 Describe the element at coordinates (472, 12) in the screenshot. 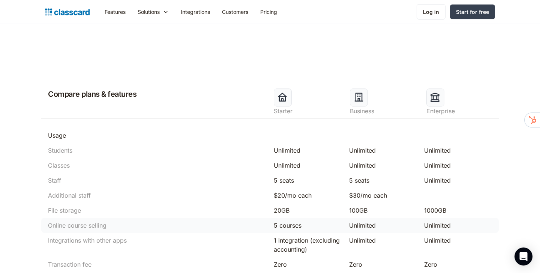

I see `div: Start for free` at that location.